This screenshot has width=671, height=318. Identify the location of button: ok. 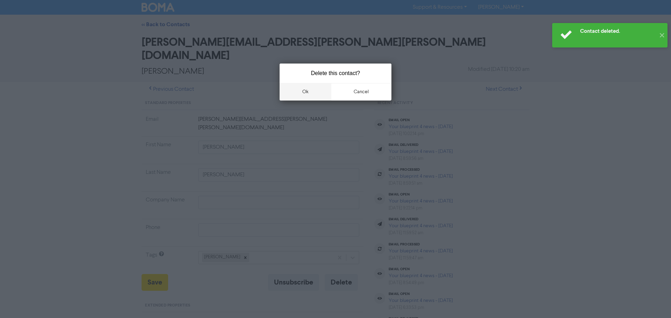
(305, 92).